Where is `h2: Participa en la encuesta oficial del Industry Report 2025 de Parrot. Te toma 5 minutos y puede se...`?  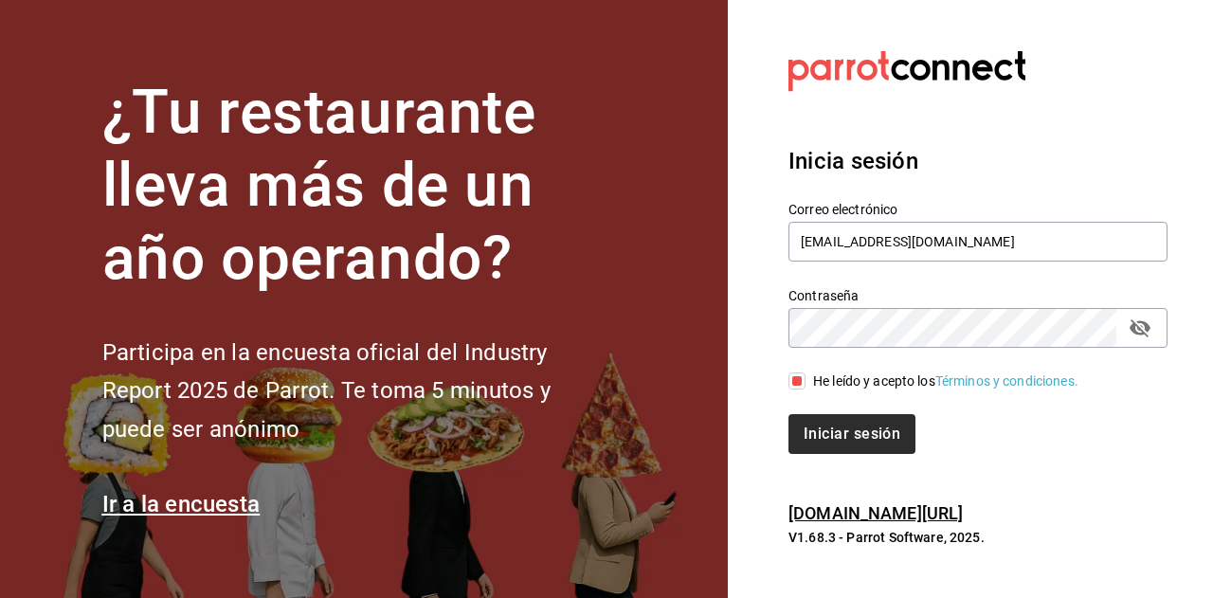 h2: Participa en la encuesta oficial del Industry Report 2025 de Parrot. Te toma 5 minutos y puede se... is located at coordinates (358, 391).